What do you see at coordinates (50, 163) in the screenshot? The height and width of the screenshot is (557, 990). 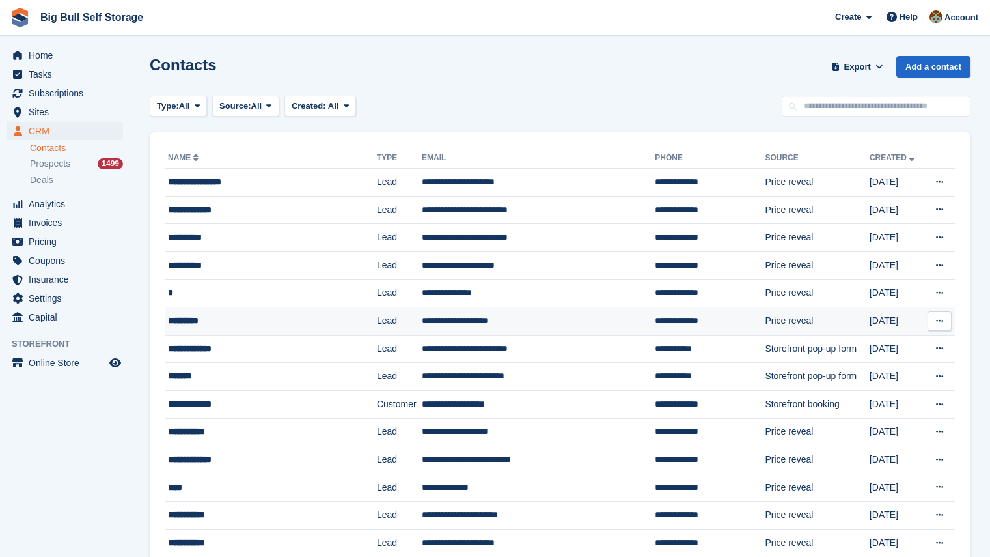 I see `span: Prospects` at bounding box center [50, 163].